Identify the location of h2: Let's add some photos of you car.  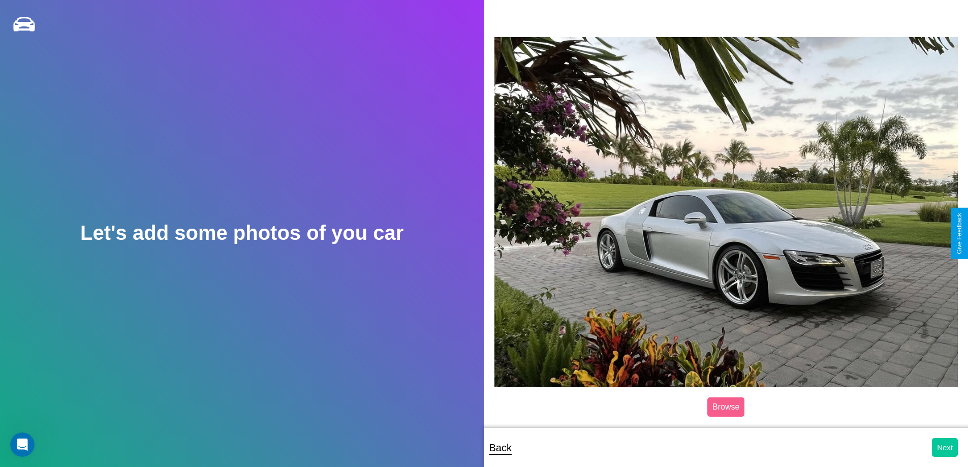
(242, 233).